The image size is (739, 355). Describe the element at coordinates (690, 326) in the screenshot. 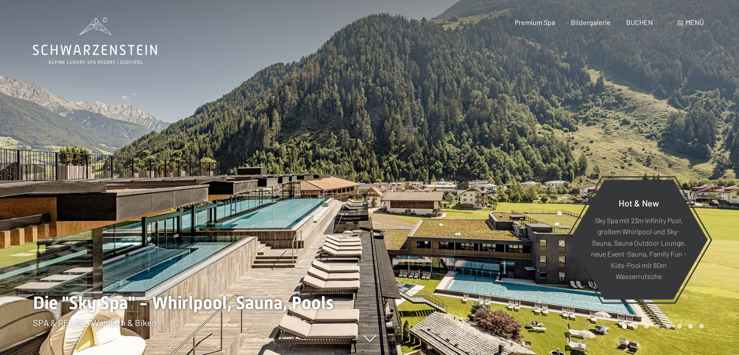

I see `div: Carousel Page 7` at that location.